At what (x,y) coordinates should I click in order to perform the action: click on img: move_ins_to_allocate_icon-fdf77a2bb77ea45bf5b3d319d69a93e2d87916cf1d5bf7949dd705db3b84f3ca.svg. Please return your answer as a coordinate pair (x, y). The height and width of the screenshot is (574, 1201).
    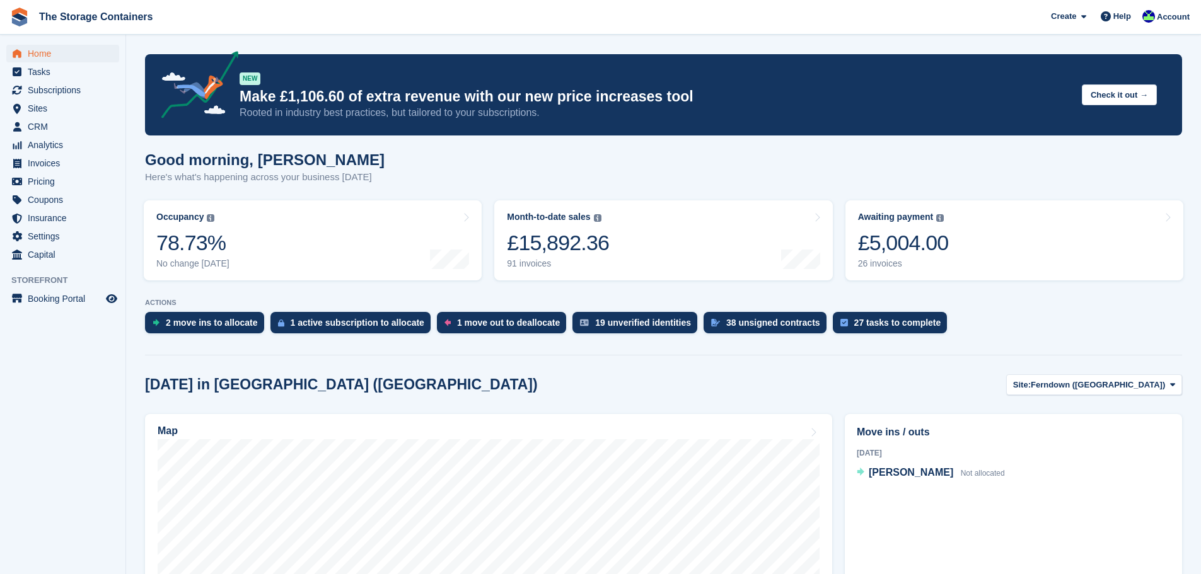
    Looking at the image, I should click on (156, 323).